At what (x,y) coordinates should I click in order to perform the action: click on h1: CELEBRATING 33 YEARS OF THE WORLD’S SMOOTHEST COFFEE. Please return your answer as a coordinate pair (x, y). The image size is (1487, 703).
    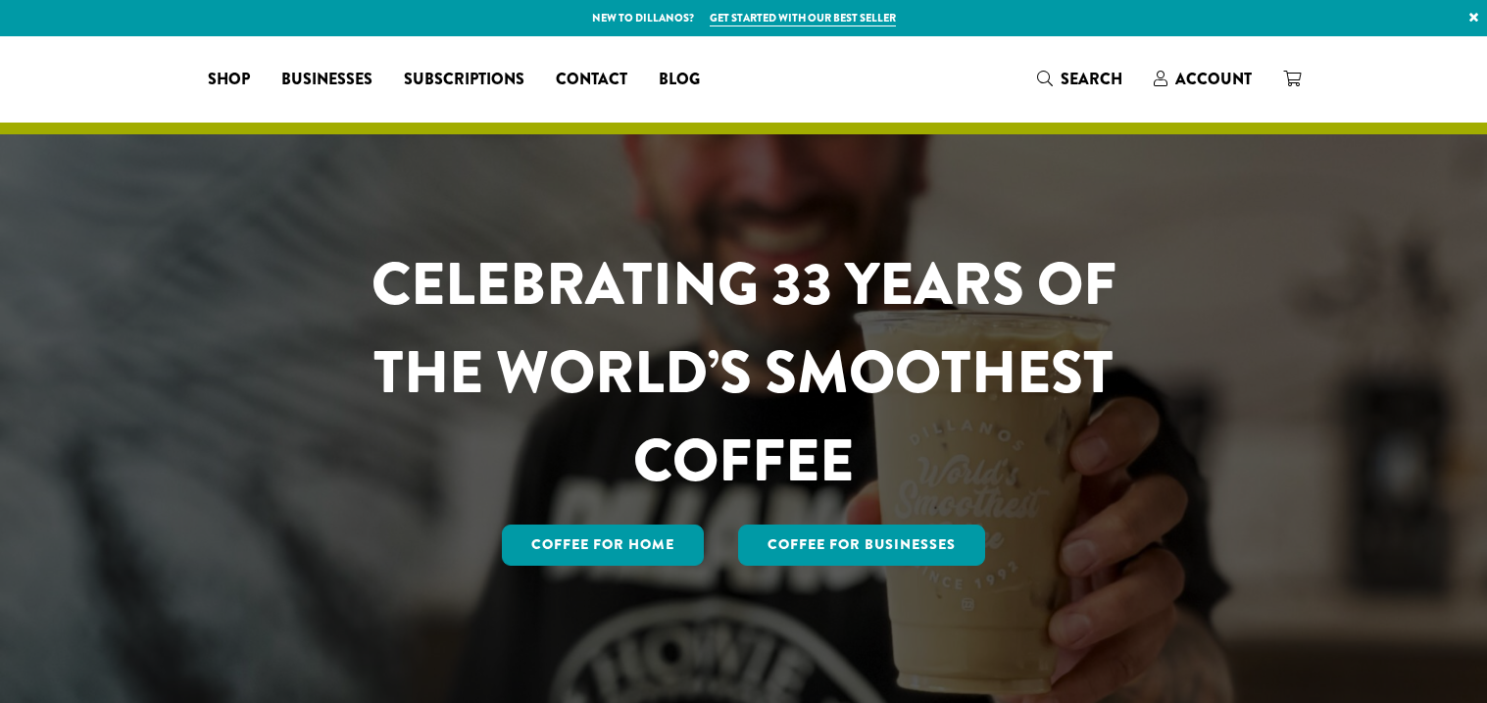
    Looking at the image, I should click on (744, 372).